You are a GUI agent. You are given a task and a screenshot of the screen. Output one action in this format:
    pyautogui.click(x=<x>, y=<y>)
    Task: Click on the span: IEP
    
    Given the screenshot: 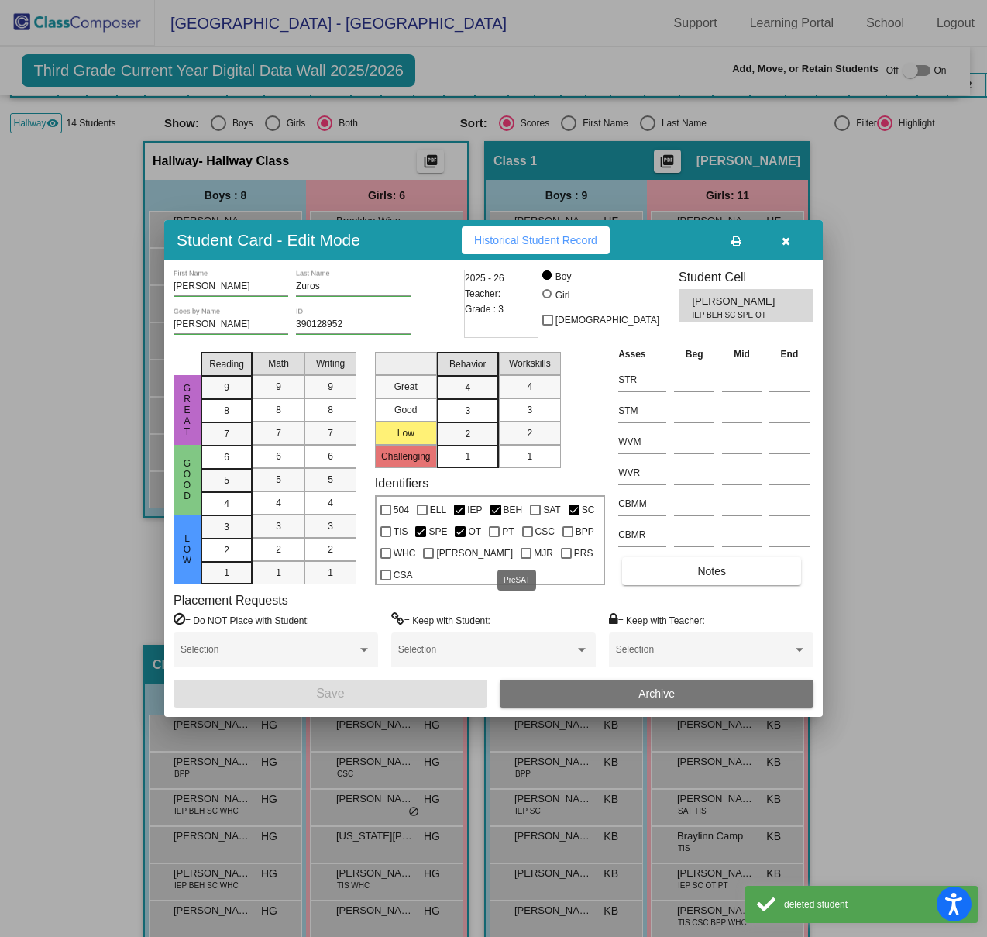 What is the action you would take?
    pyautogui.click(x=474, y=510)
    